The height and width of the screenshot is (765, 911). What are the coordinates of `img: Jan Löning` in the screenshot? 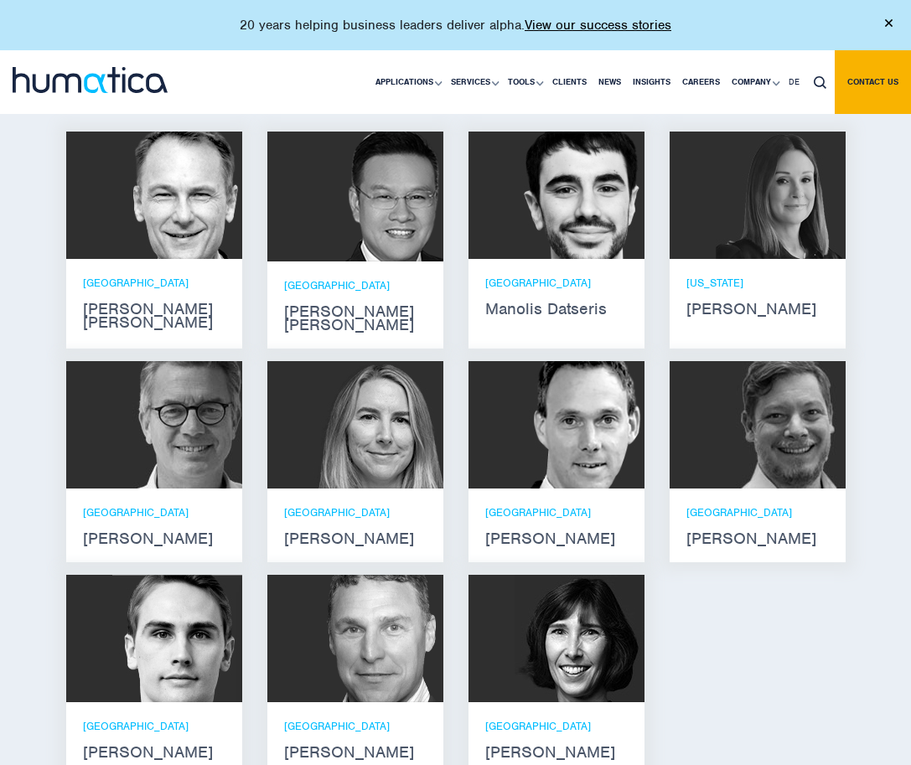 It's located at (177, 425).